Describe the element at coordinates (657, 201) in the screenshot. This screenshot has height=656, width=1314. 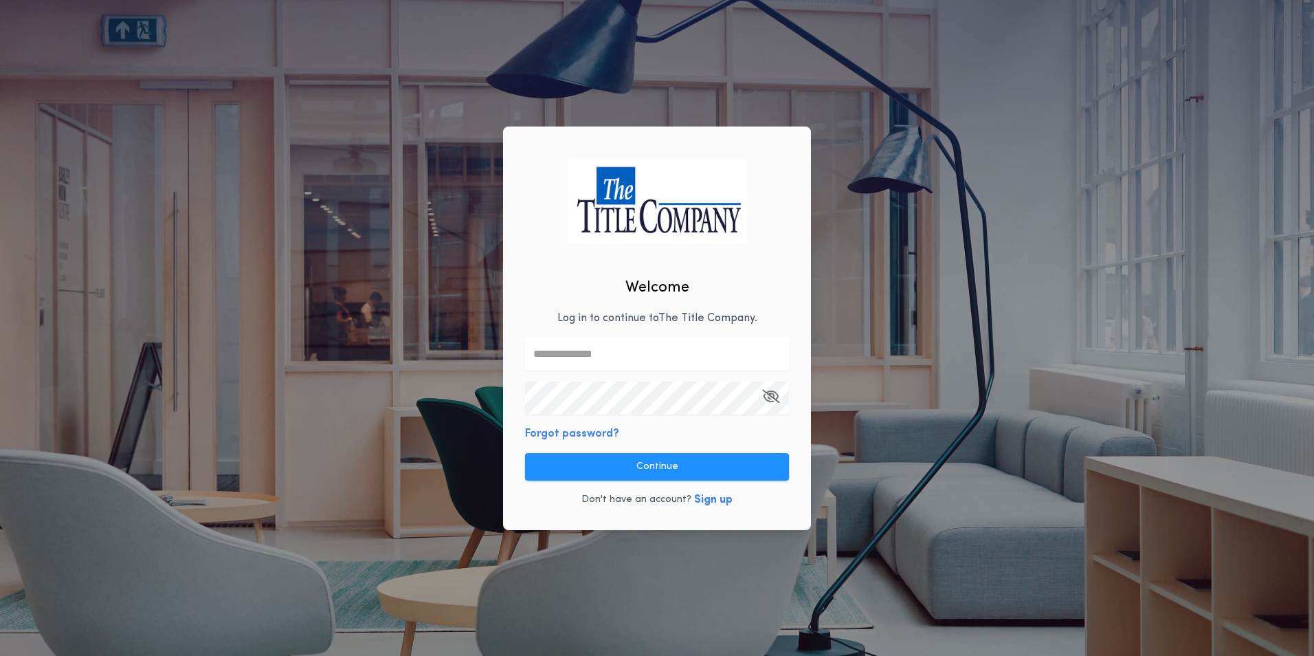
I see `img: logo` at that location.